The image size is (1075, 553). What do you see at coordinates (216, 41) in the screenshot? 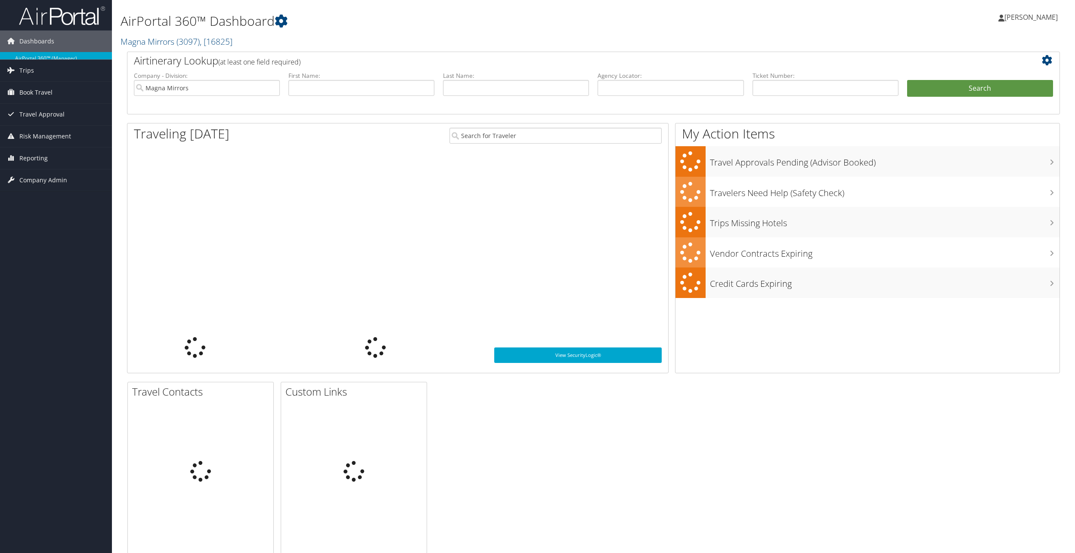
I see `span: , [ 16825 ]` at bounding box center [216, 41].